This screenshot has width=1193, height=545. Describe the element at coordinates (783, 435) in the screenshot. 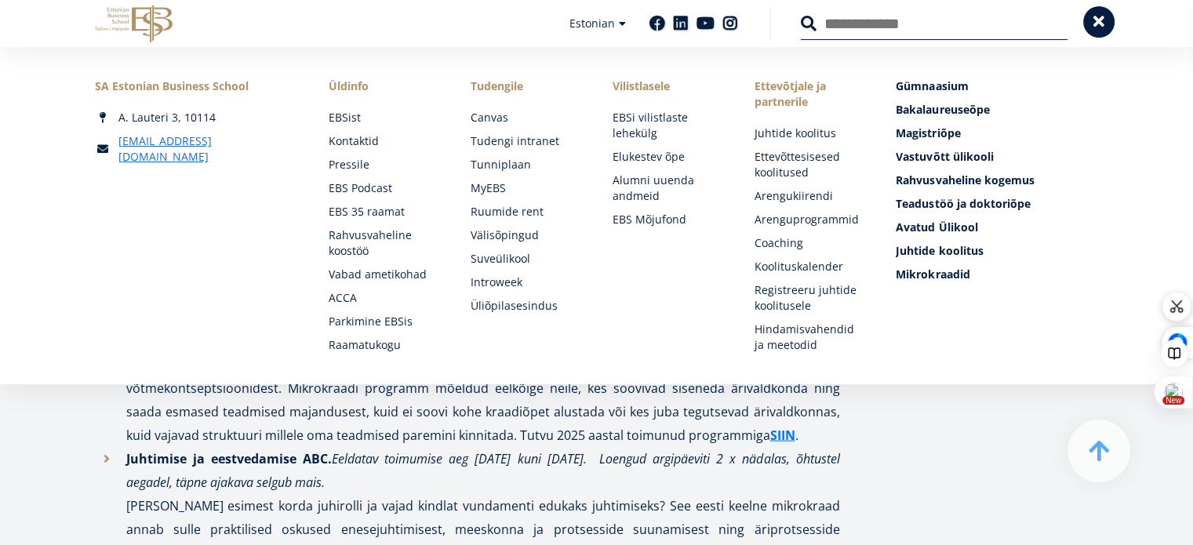

I see `a: SIIN` at that location.